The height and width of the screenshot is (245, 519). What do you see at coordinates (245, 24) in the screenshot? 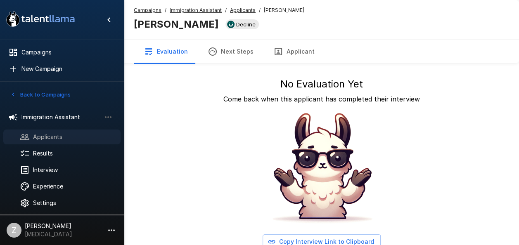
I see `span: Decline` at bounding box center [245, 24].